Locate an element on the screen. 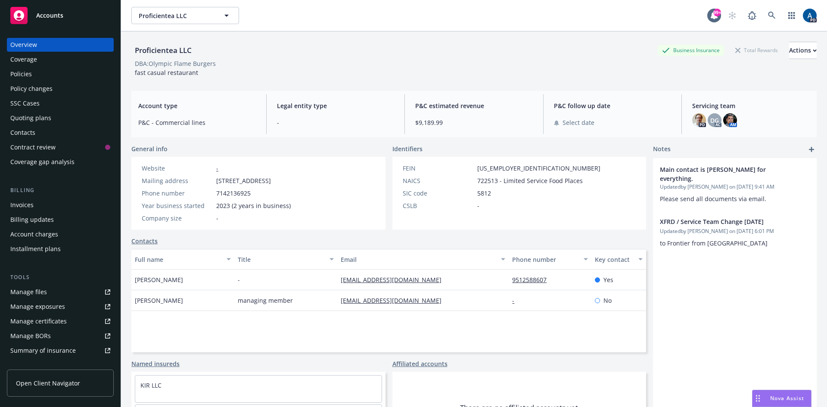  a: Summary of insurance is located at coordinates (60, 351).